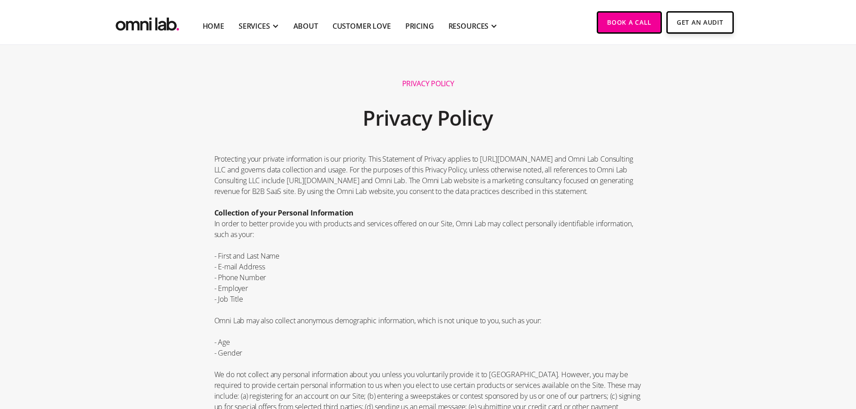  Describe the element at coordinates (775, 357) in the screenshot. I see `div: Chat Widget` at that location.